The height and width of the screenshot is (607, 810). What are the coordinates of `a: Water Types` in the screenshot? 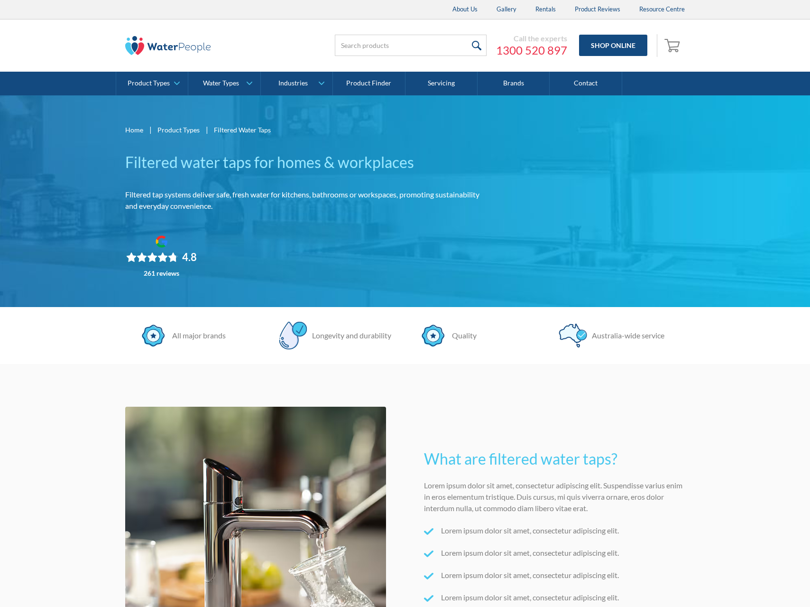 It's located at (224, 84).